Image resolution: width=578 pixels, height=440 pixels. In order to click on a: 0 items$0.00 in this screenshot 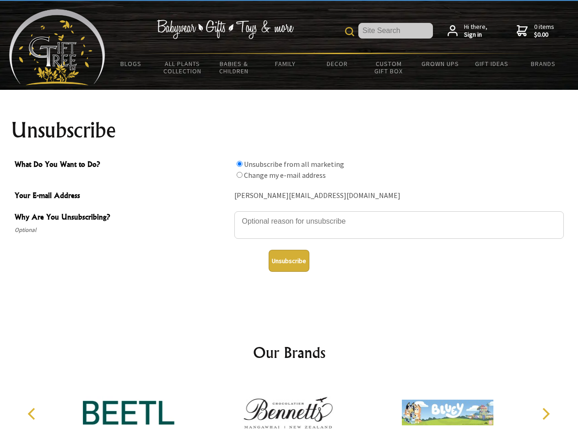, I will do `click(536, 31)`.